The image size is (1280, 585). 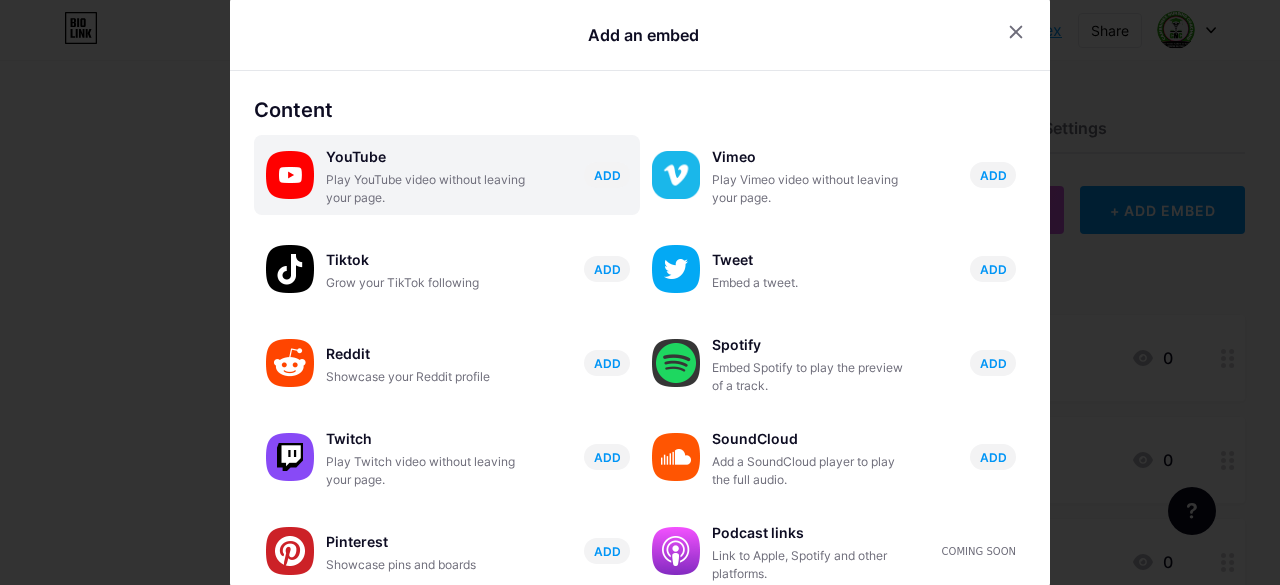 I want to click on div: Add an embed, so click(x=643, y=35).